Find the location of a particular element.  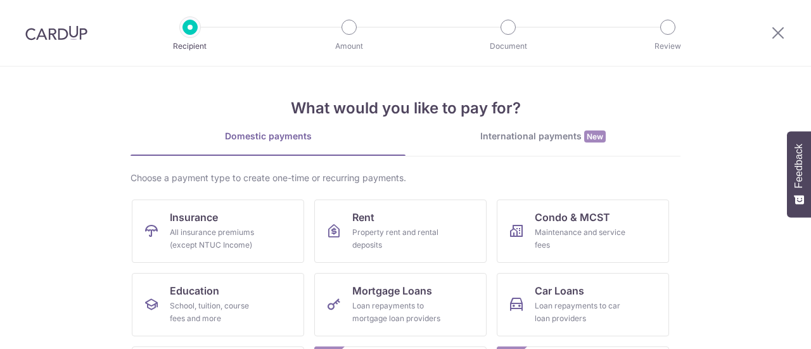

div: School, tuition, course fees and more is located at coordinates (215, 312).